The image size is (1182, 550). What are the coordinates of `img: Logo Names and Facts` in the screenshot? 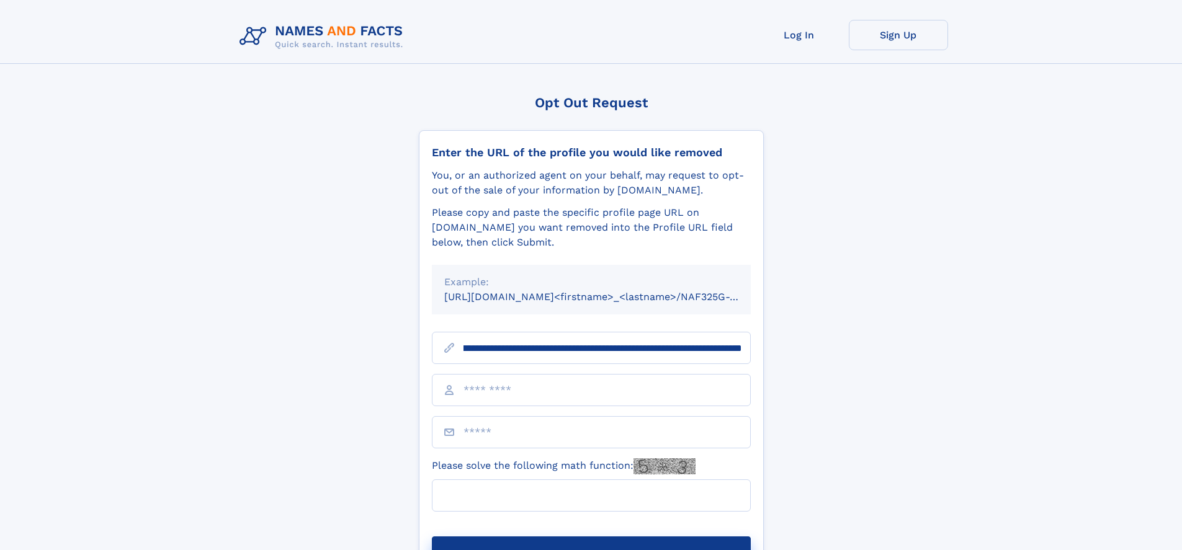 It's located at (324, 37).